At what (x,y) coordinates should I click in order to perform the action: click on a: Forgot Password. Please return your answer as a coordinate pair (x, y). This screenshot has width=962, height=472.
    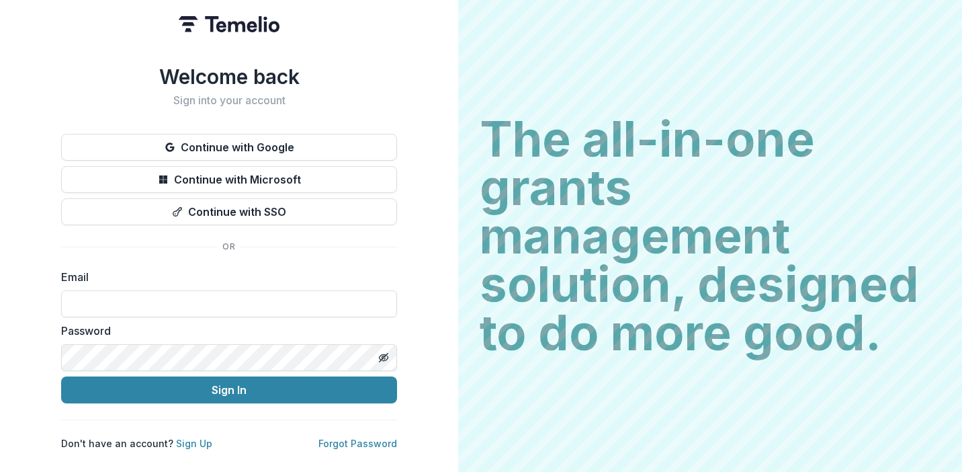
    Looking at the image, I should click on (358, 443).